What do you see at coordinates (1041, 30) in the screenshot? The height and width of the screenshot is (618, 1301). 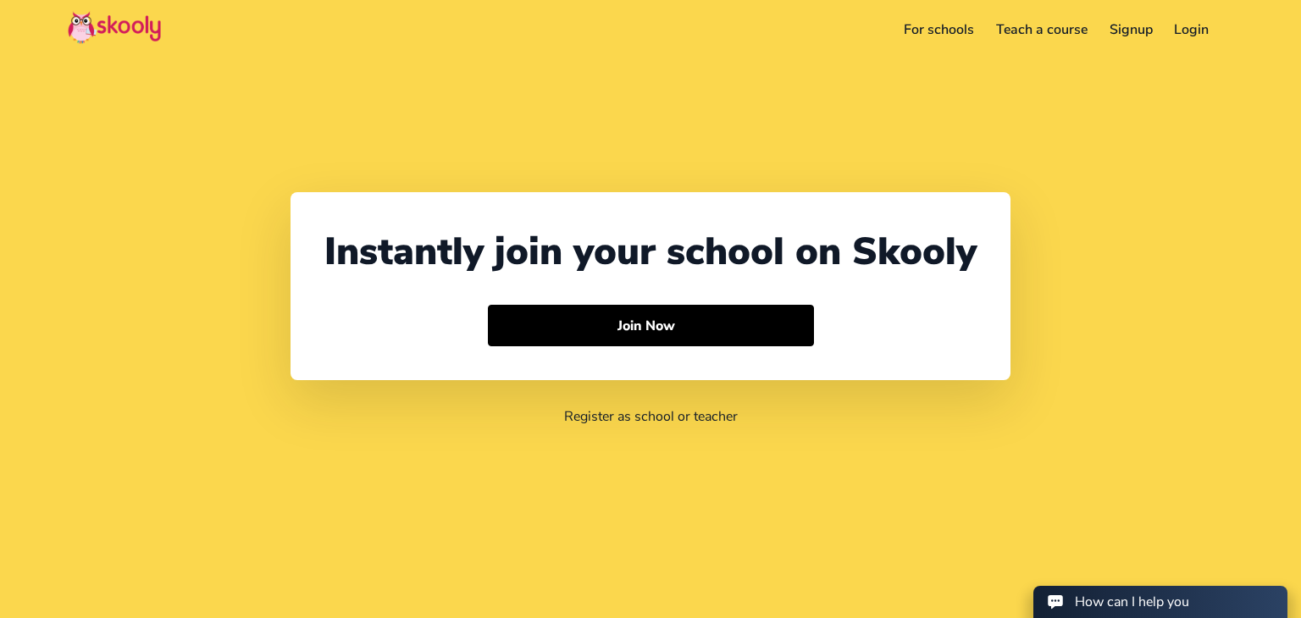 I see `a: Teach a course` at bounding box center [1041, 30].